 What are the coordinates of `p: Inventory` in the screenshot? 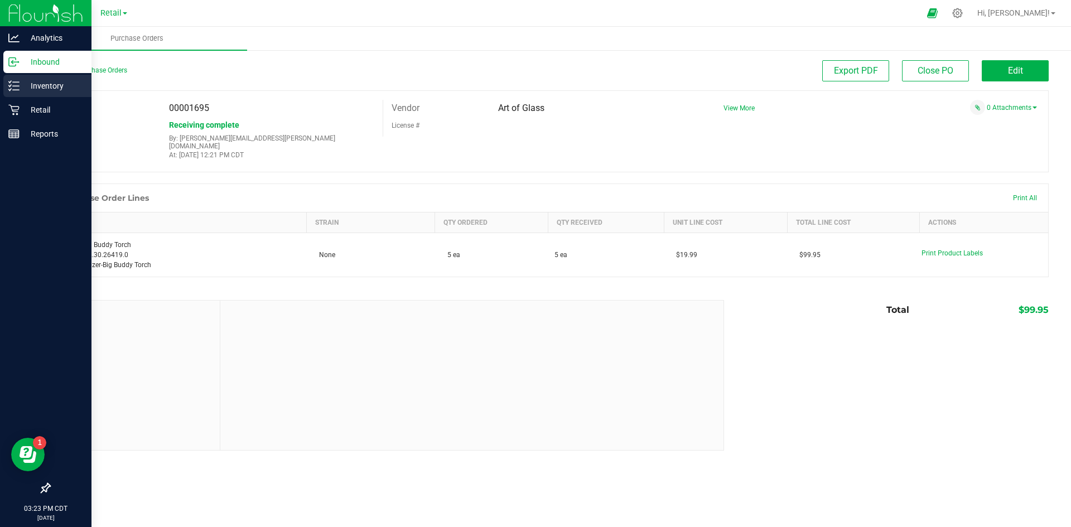 It's located at (53, 86).